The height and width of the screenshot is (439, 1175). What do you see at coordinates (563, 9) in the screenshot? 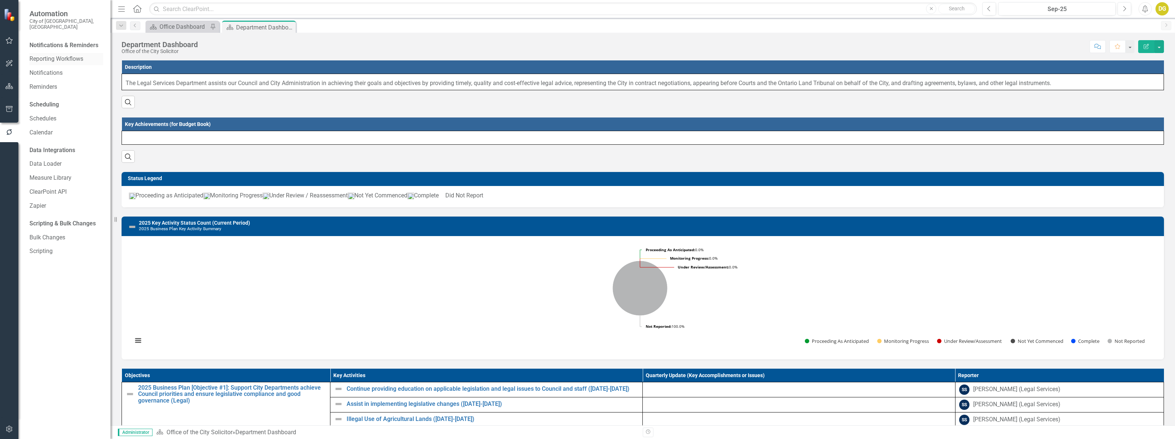
I see `input: Search ClearPoint...` at bounding box center [563, 9].